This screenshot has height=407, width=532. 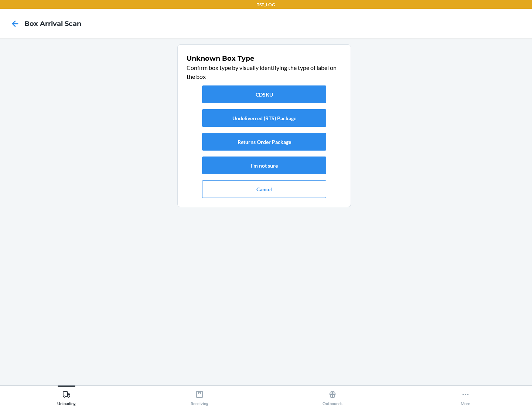 What do you see at coordinates (333, 395) in the screenshot?
I see `button: Outbounds` at bounding box center [333, 395].